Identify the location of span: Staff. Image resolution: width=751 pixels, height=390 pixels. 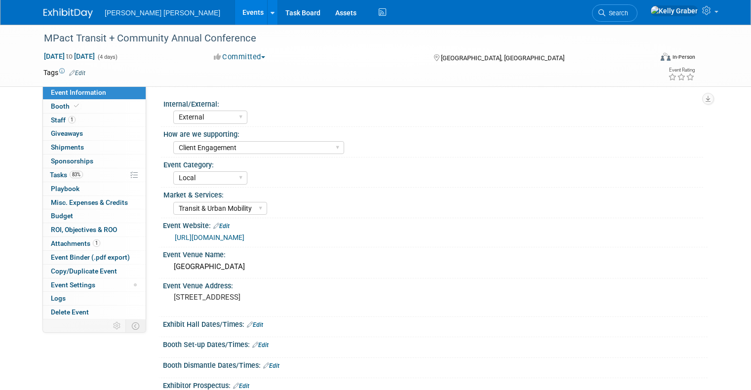
(63, 120).